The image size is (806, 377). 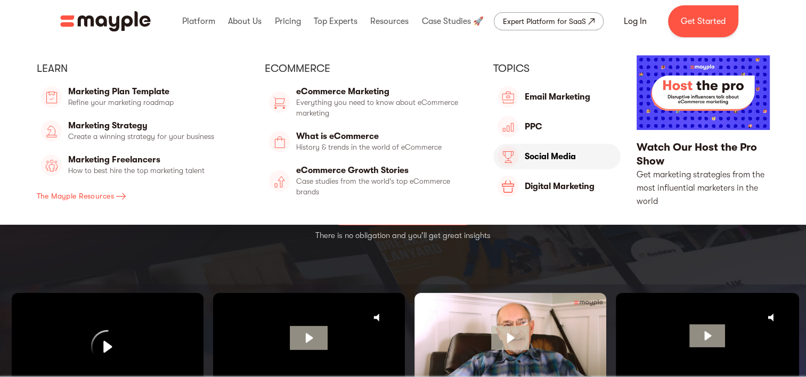 I want to click on div: Expert Platform for SaaS, so click(x=544, y=21).